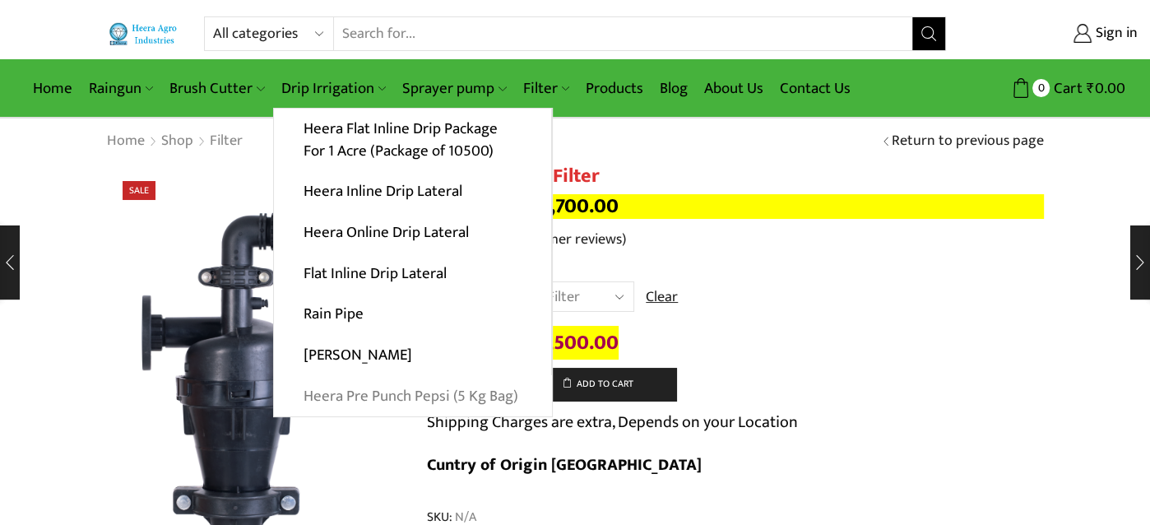 The height and width of the screenshot is (525, 1150). What do you see at coordinates (412, 273) in the screenshot?
I see `a: Flat Inline Drip Lateral` at bounding box center [412, 273].